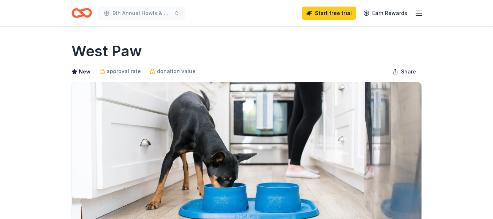 The height and width of the screenshot is (219, 493). What do you see at coordinates (120, 71) in the screenshot?
I see `a: approval rate` at bounding box center [120, 71].